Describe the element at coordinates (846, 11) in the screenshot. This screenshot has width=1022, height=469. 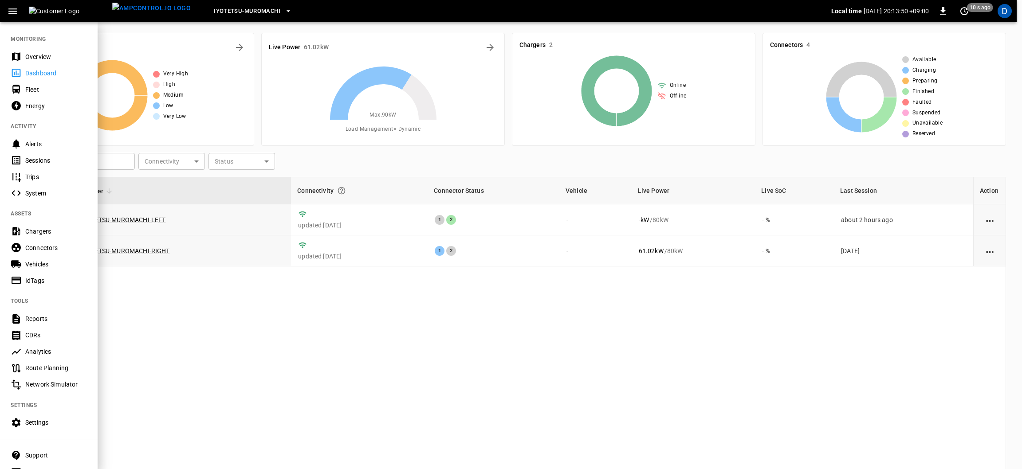
I see `p: Local time` at that location.